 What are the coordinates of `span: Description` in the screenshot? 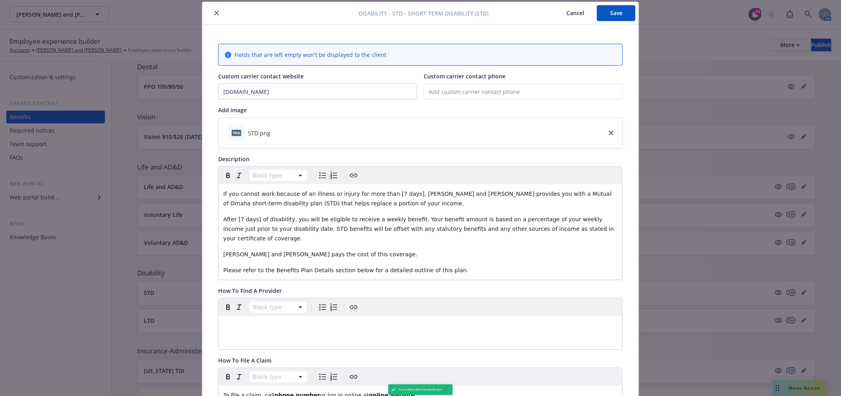 It's located at (234, 159).